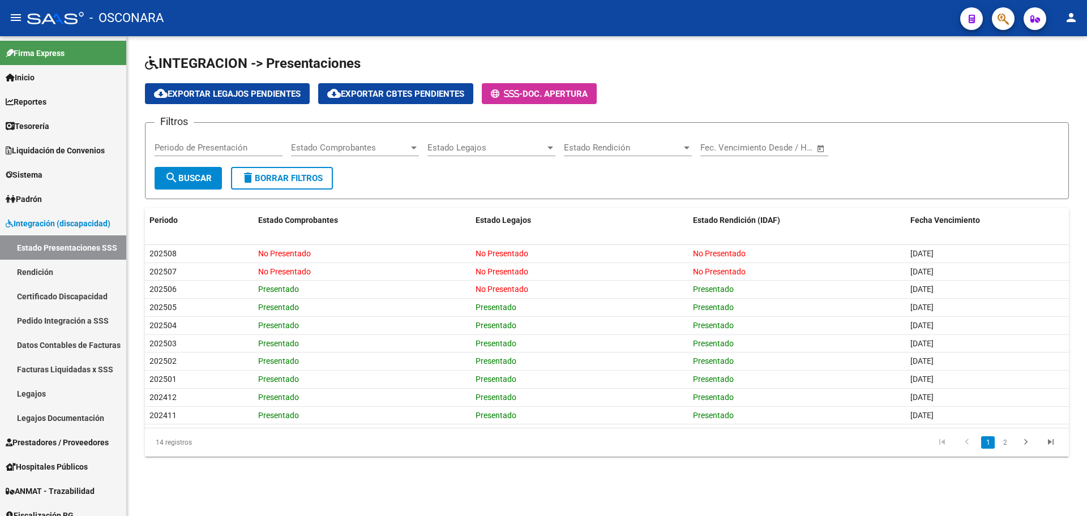 Image resolution: width=1087 pixels, height=516 pixels. What do you see at coordinates (1004, 443) in the screenshot?
I see `li: page 2` at bounding box center [1004, 443].